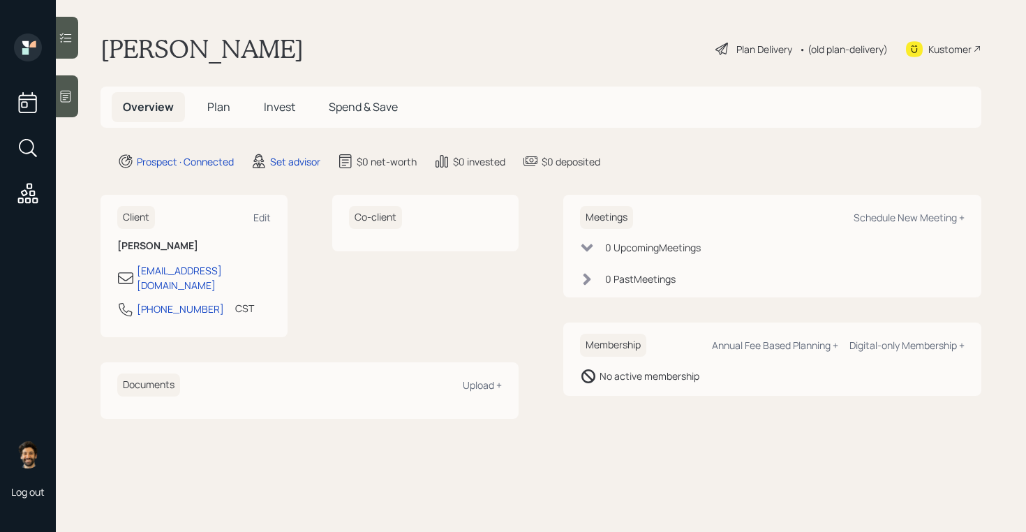 The image size is (1026, 532). Describe the element at coordinates (136, 217) in the screenshot. I see `h6: Client` at that location.